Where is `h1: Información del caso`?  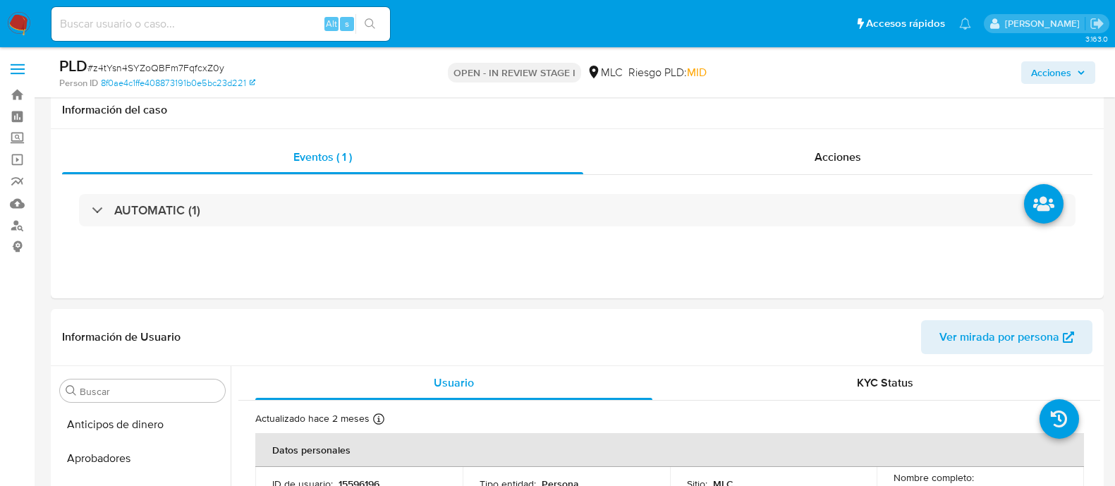 h1: Información del caso is located at coordinates (577, 110).